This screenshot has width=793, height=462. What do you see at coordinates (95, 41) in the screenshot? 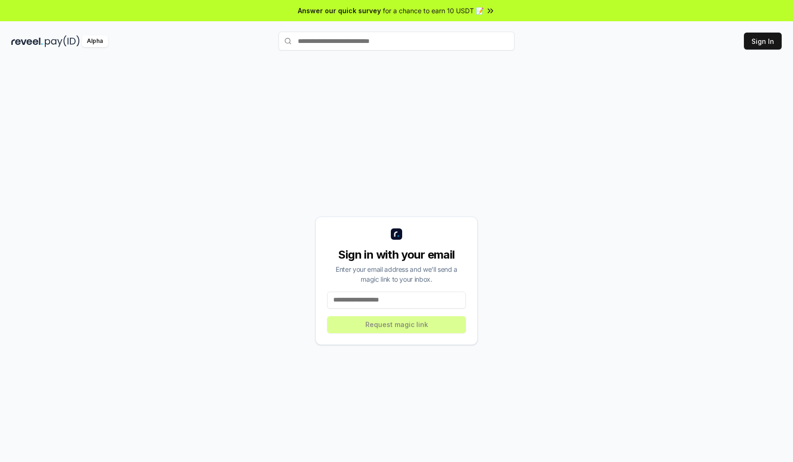
I see `div: Alpha` at bounding box center [95, 41].